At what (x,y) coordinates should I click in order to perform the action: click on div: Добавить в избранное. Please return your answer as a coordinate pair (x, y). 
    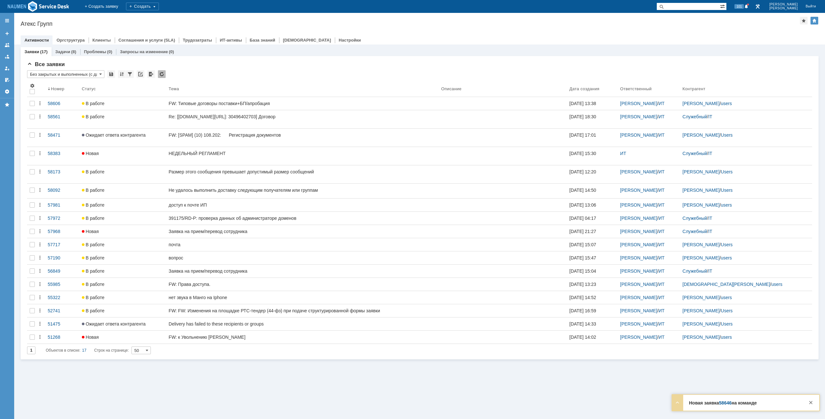
    Looking at the image, I should click on (804, 21).